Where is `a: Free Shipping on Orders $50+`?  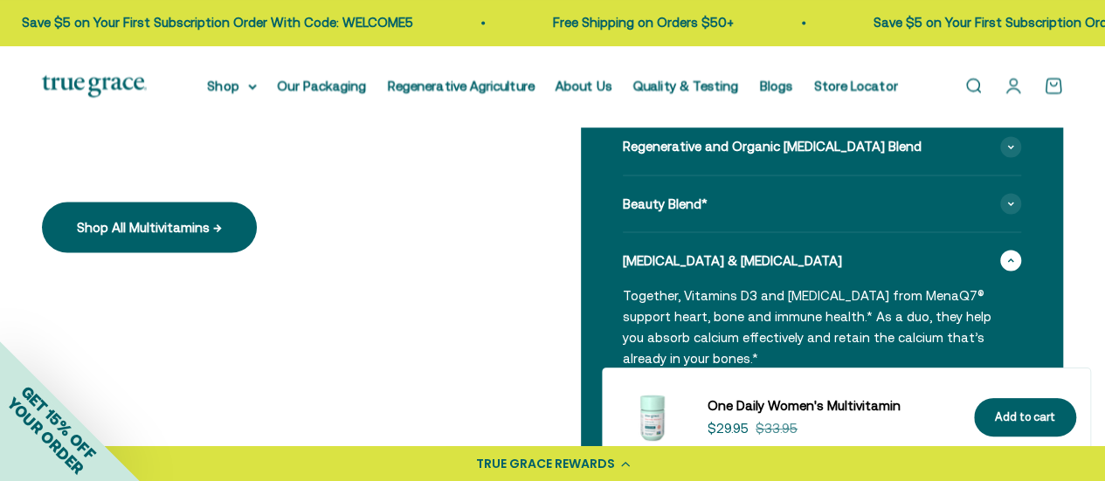
a: Free Shipping on Orders $50+ is located at coordinates (639, 22).